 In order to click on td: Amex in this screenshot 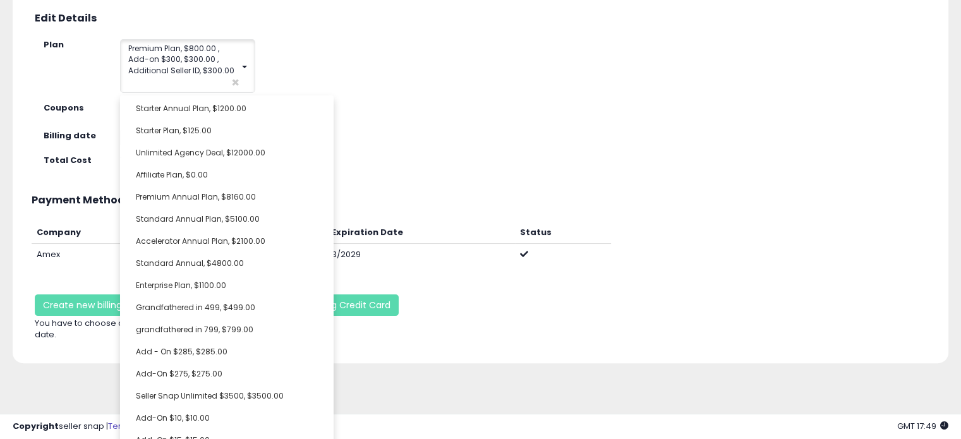, I will do `click(94, 255)`.